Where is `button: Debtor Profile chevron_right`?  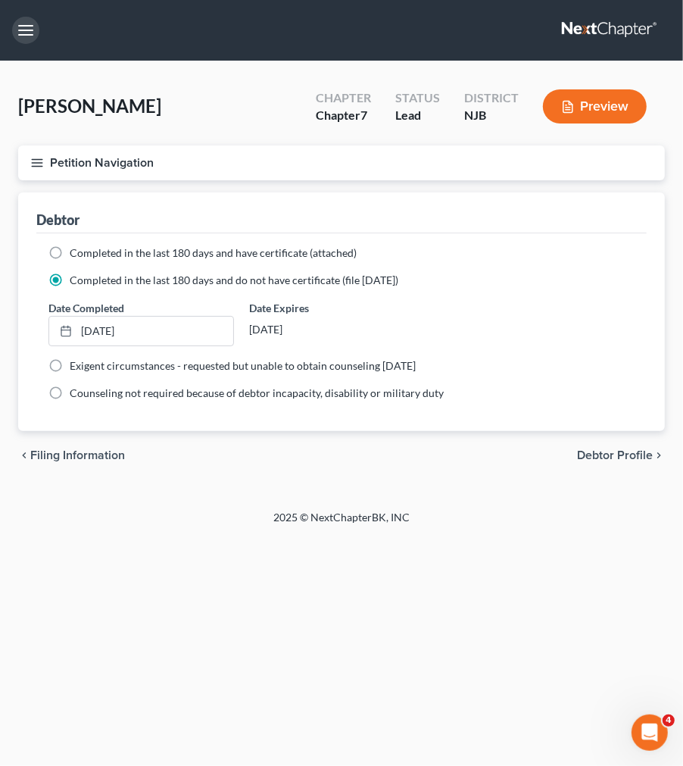 button: Debtor Profile chevron_right is located at coordinates (621, 455).